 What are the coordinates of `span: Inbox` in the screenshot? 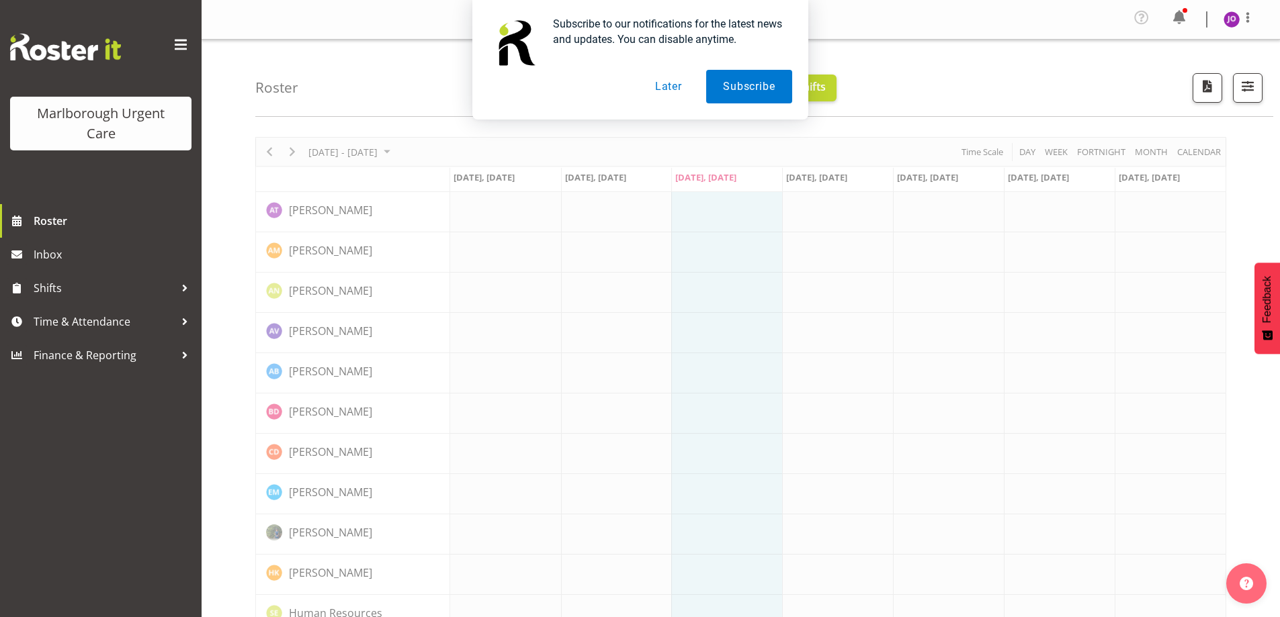 It's located at (114, 255).